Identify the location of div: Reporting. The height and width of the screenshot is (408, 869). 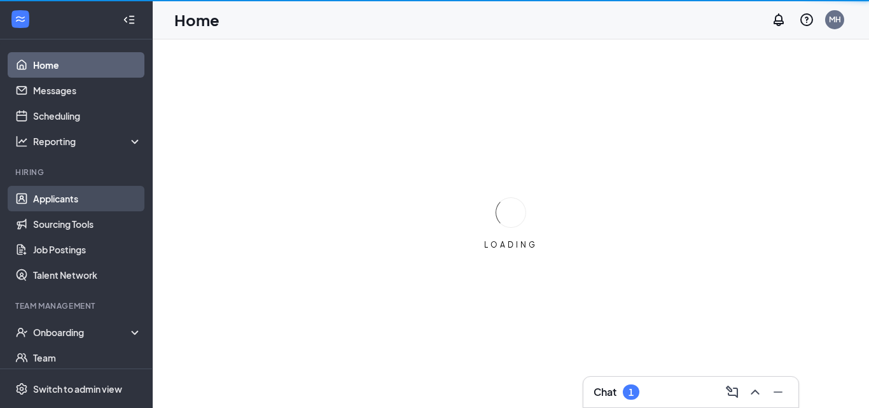
(88, 141).